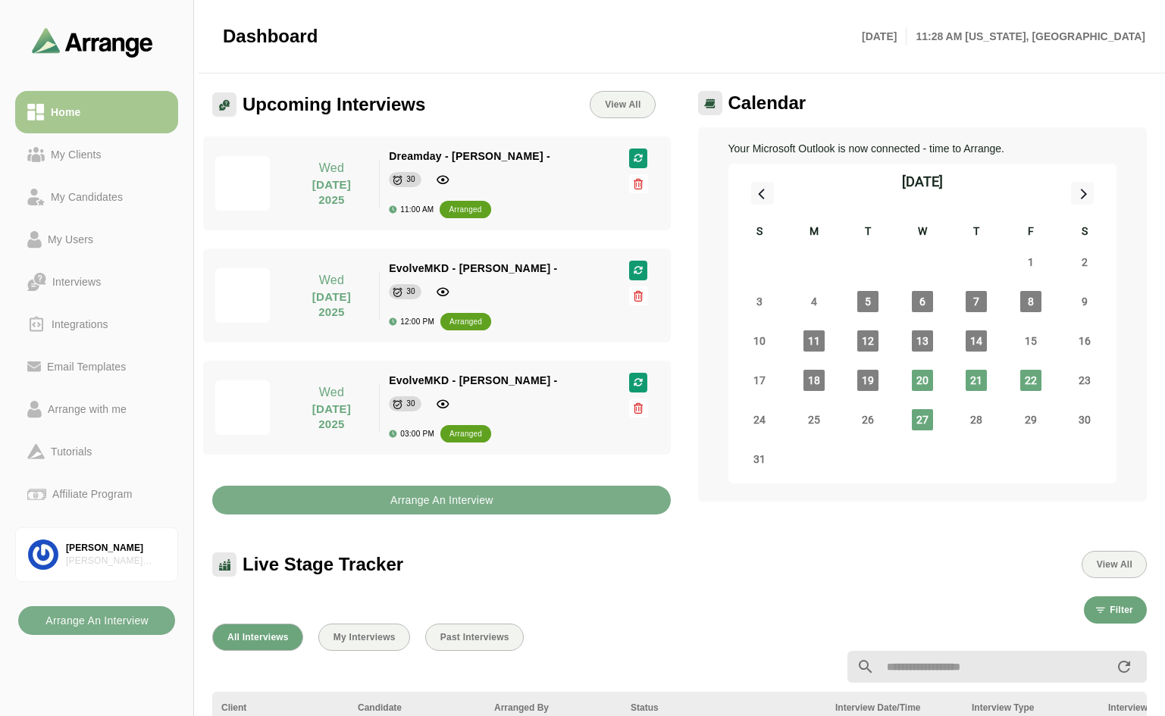 Image resolution: width=1165 pixels, height=716 pixels. Describe the element at coordinates (87, 409) in the screenshot. I see `div: Arrange with me` at that location.